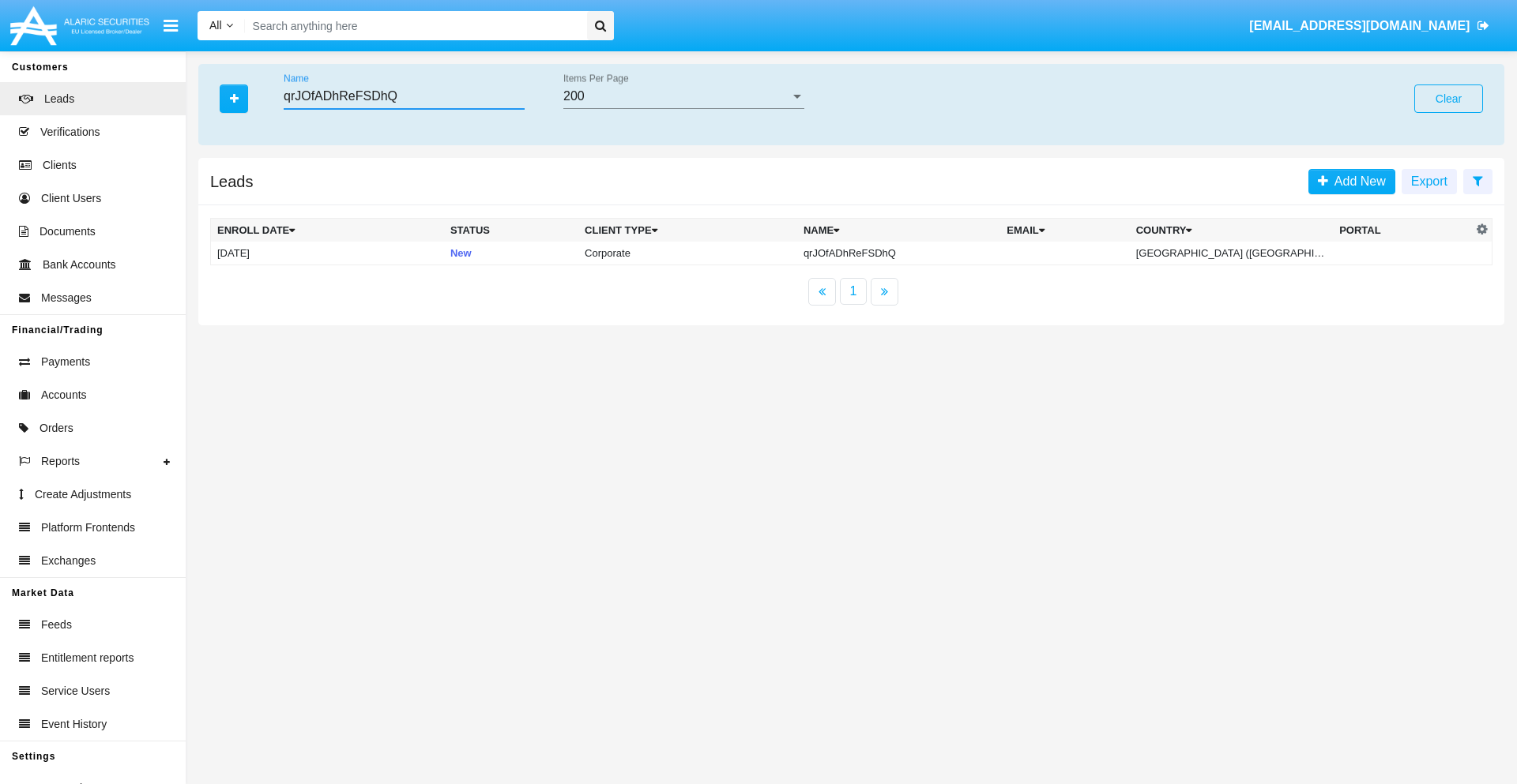 The width and height of the screenshot is (1517, 784). Describe the element at coordinates (88, 528) in the screenshot. I see `span: Platform Frontends` at that location.